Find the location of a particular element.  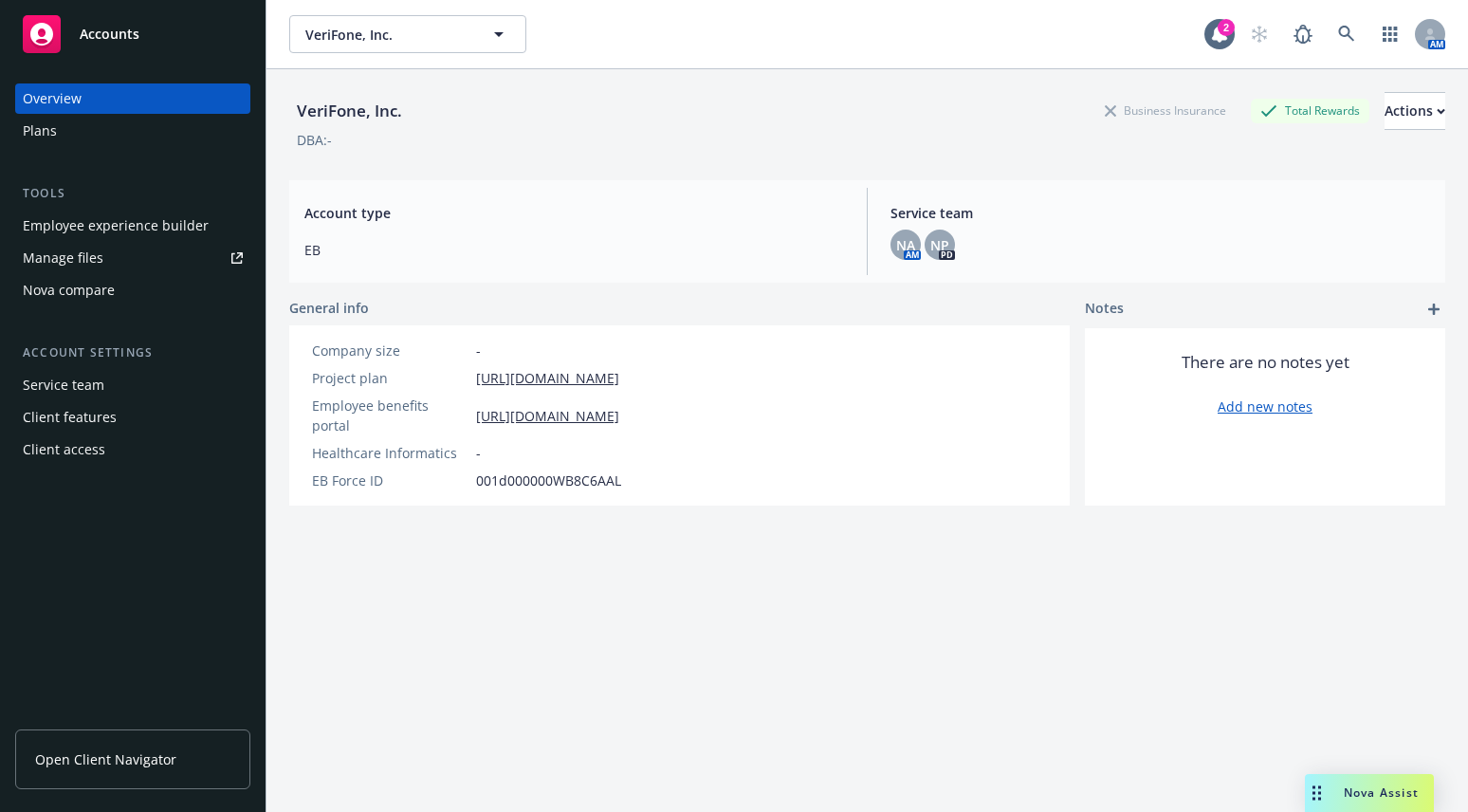

div: VeriFone, Inc. is located at coordinates (349, 110).